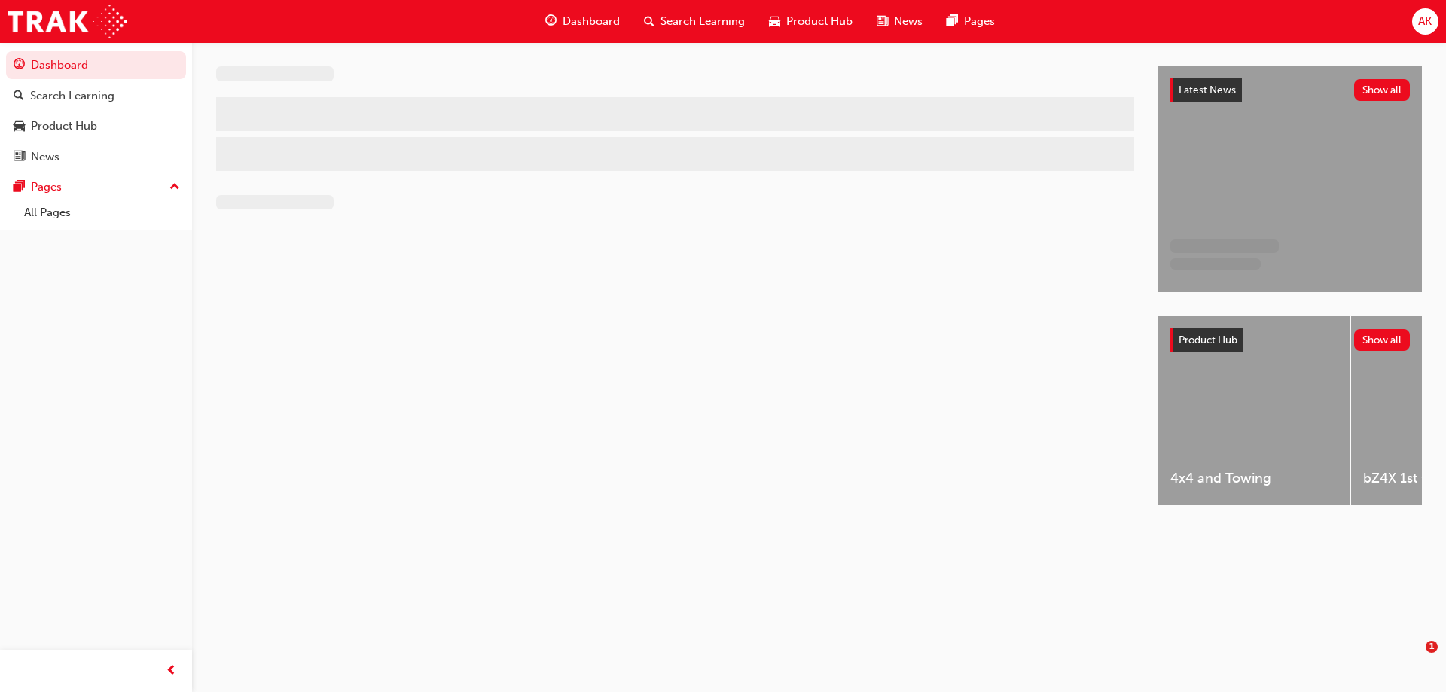  Describe the element at coordinates (1425, 21) in the screenshot. I see `span: AK` at that location.